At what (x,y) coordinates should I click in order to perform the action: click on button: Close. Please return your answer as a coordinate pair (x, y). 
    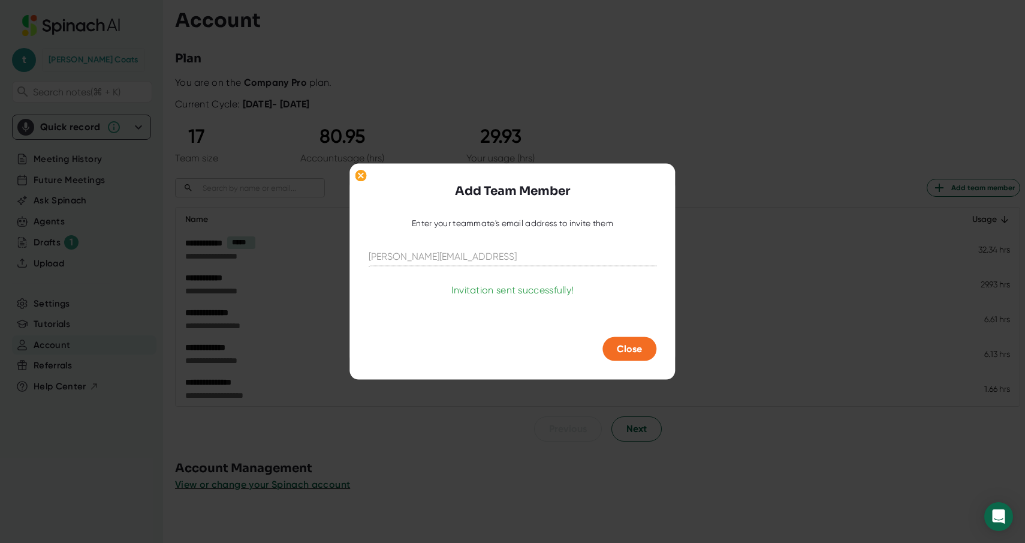
    Looking at the image, I should click on (630, 348).